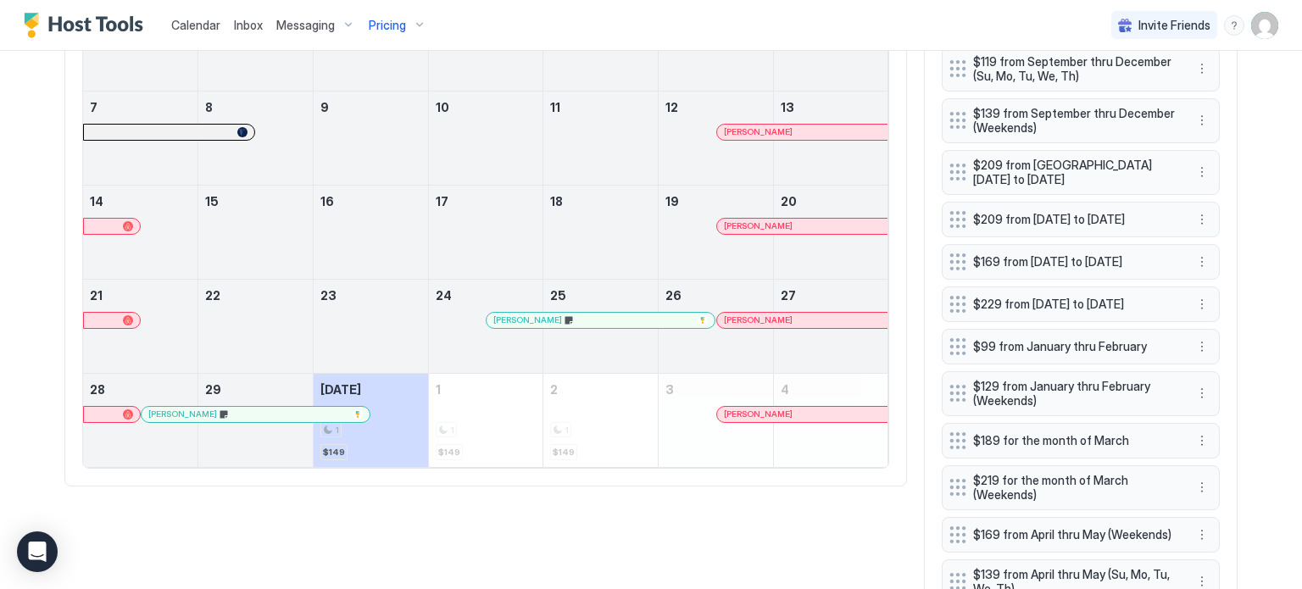 This screenshot has height=589, width=1302. What do you see at coordinates (558, 295) in the screenshot?
I see `span: 25` at bounding box center [558, 295].